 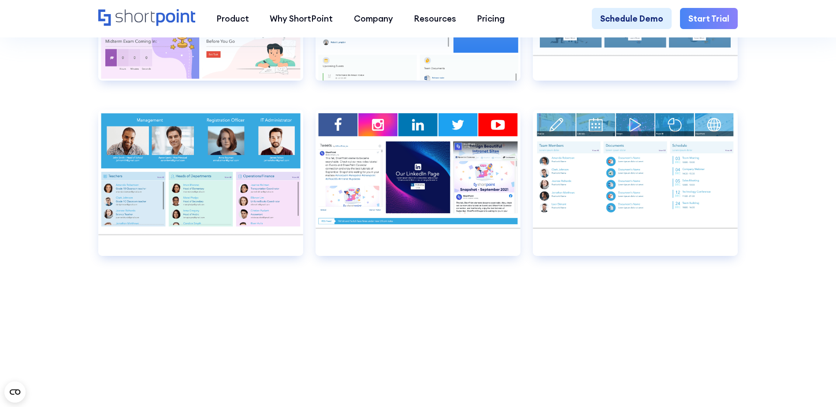 I want to click on a: Microsoft Teams Team Stuff, so click(x=635, y=191).